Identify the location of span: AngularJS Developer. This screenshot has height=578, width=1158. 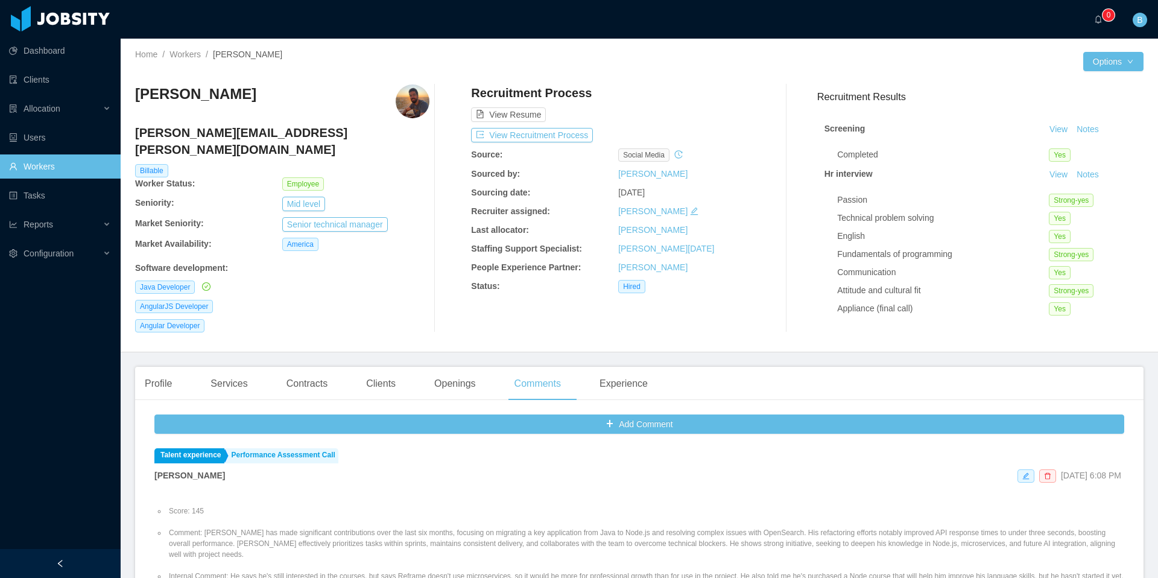
(174, 306).